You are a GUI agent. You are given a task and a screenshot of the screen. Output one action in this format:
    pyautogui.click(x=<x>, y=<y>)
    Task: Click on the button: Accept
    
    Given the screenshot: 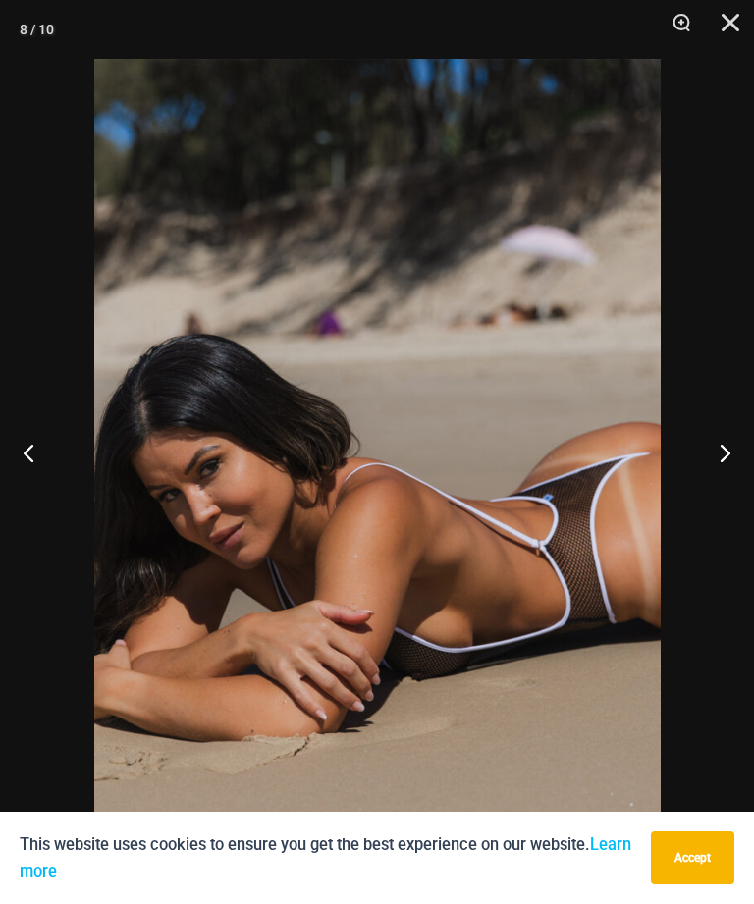 What is the action you would take?
    pyautogui.click(x=692, y=858)
    